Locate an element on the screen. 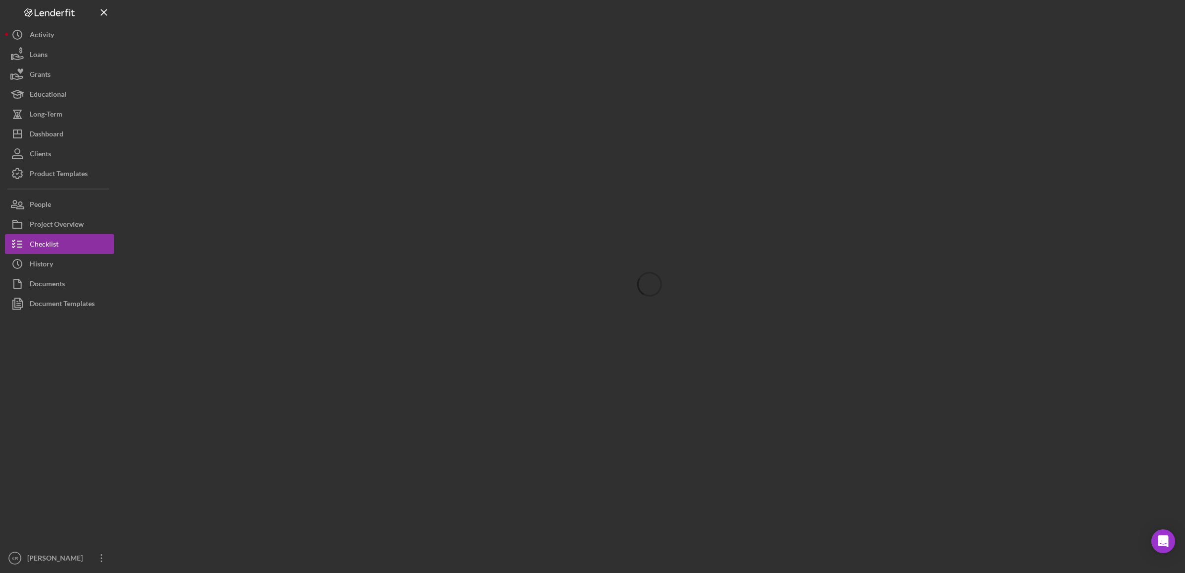 This screenshot has width=1185, height=573. div: Open Intercom Messenger is located at coordinates (1164, 541).